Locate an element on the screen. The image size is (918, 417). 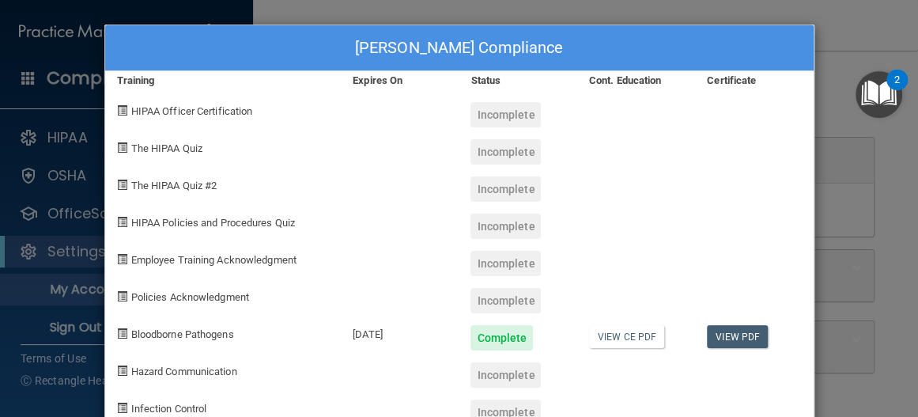
div: Training is located at coordinates (223, 81).